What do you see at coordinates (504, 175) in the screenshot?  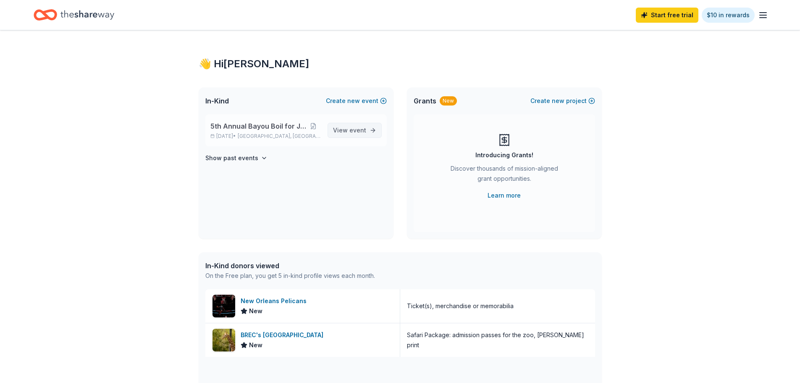 I see `div: Discover thousands of mission-aligned grant opportunities.` at bounding box center [504, 175].